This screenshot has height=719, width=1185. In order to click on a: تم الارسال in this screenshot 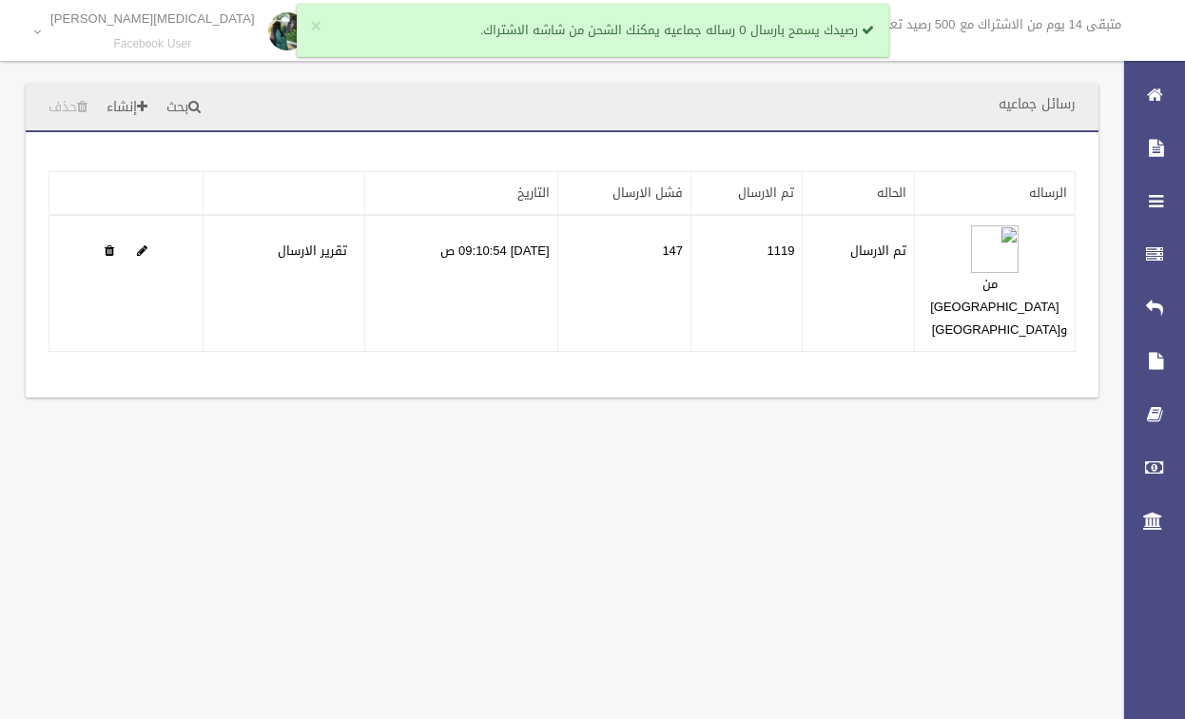, I will do `click(766, 192)`.